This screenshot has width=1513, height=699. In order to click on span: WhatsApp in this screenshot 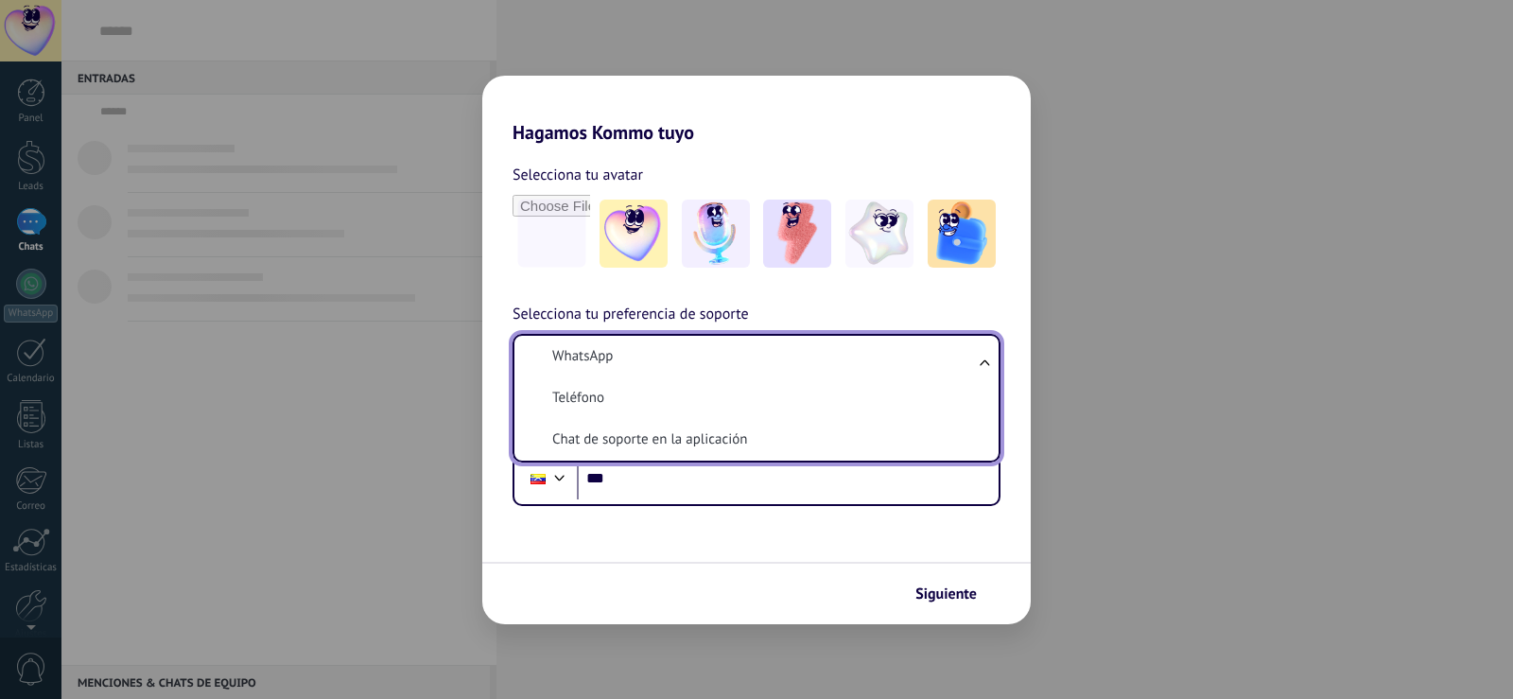, I will do `click(582, 356)`.